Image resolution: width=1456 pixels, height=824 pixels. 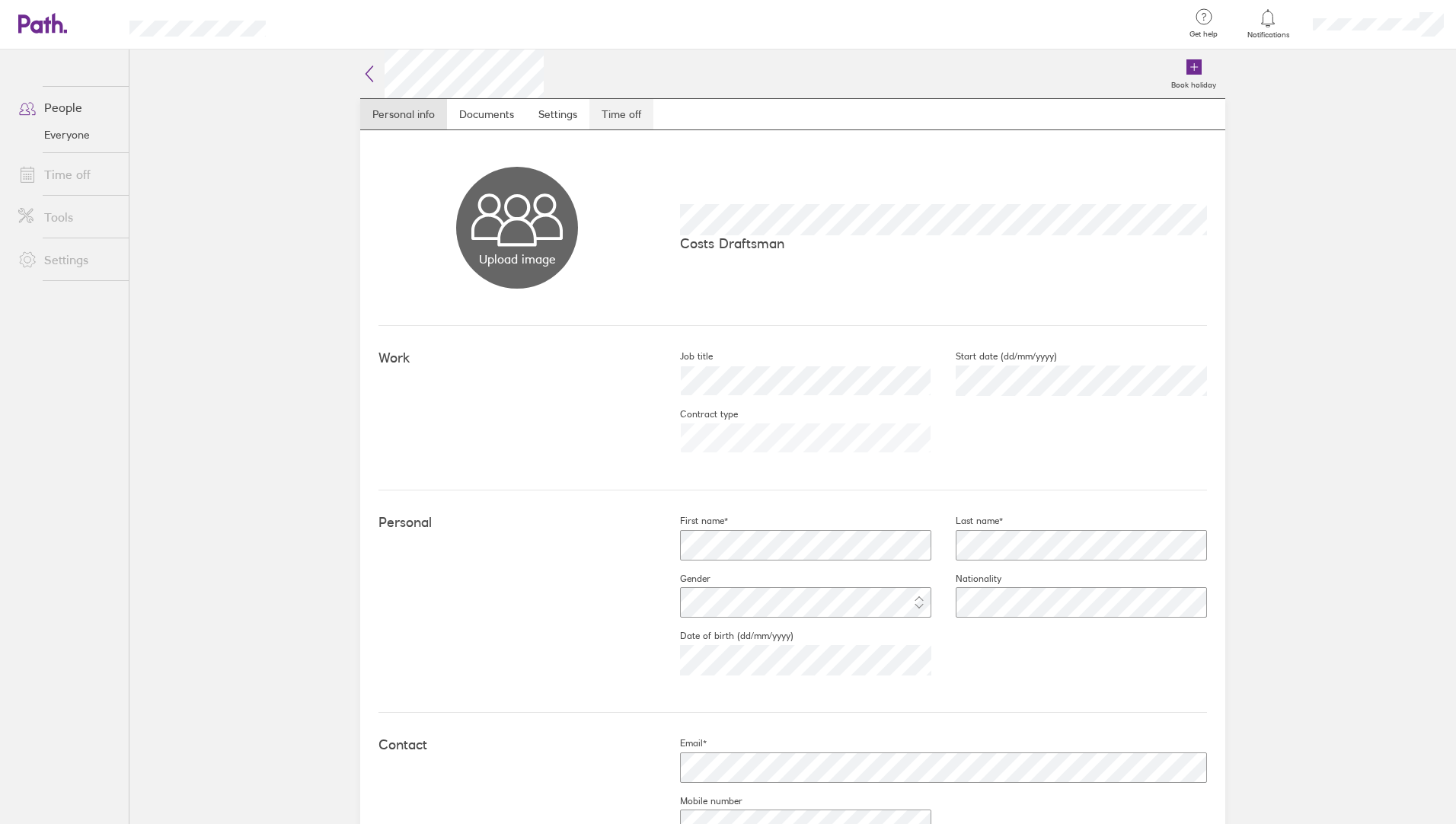 I want to click on label: Date of birth (dd/mm/yyyy), so click(x=725, y=636).